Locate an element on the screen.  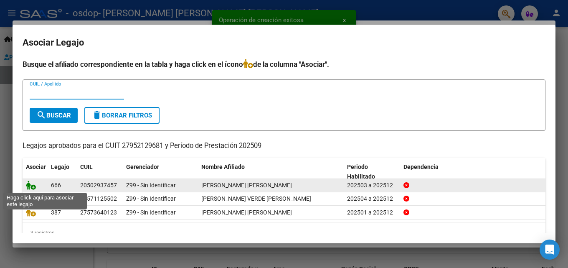
span: Asociar is located at coordinates (36, 167).